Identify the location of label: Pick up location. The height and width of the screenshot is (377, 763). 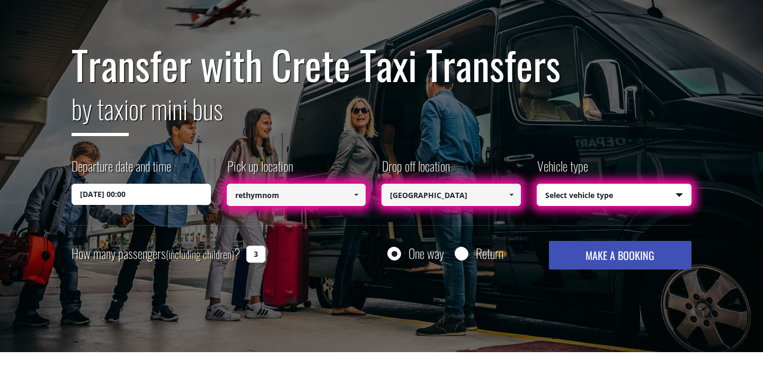
(260, 170).